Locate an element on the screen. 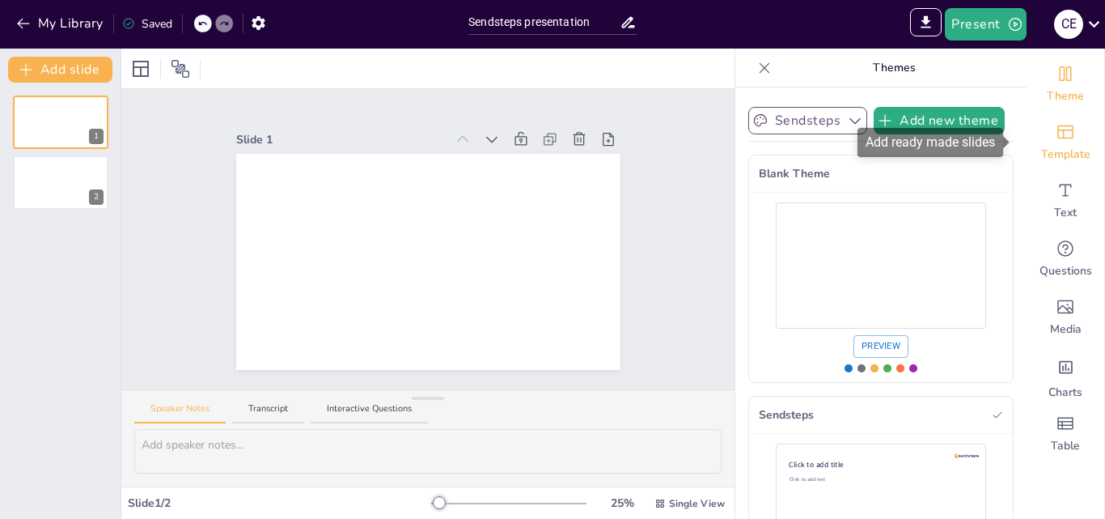  span: Sendsteps is located at coordinates (872, 414).